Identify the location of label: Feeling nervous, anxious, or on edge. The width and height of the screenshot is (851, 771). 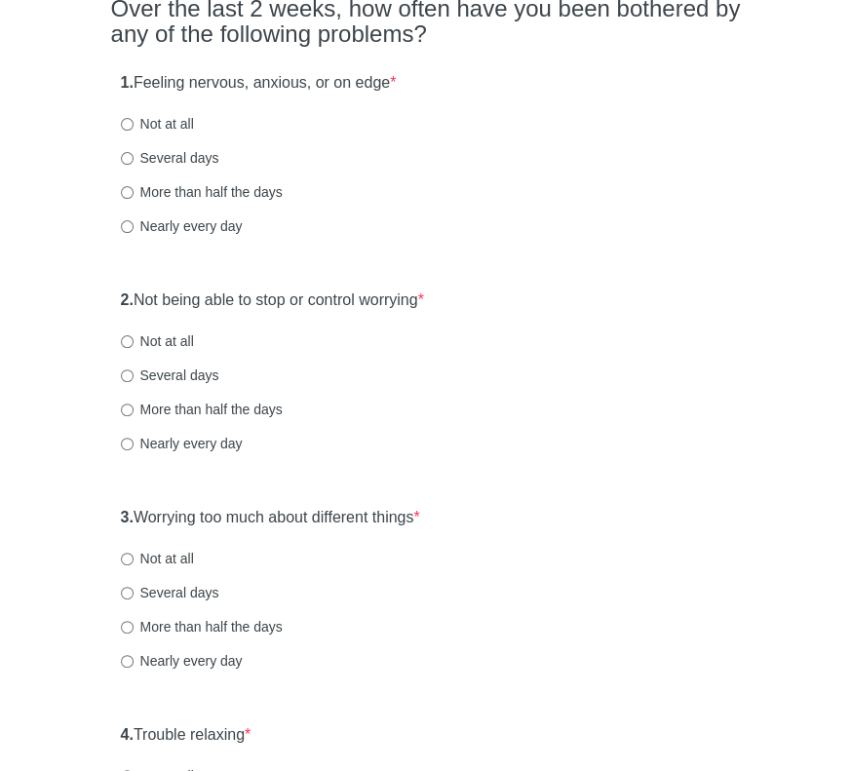
(258, 83).